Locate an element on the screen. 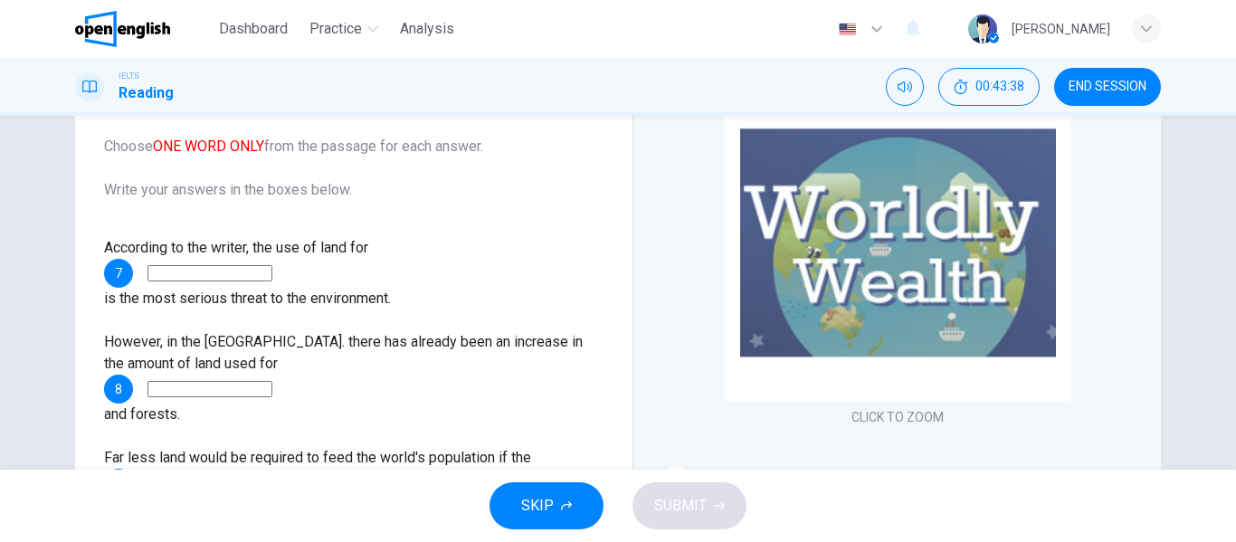 Image resolution: width=1236 pixels, height=542 pixels. div: 1 is located at coordinates (677, 480).